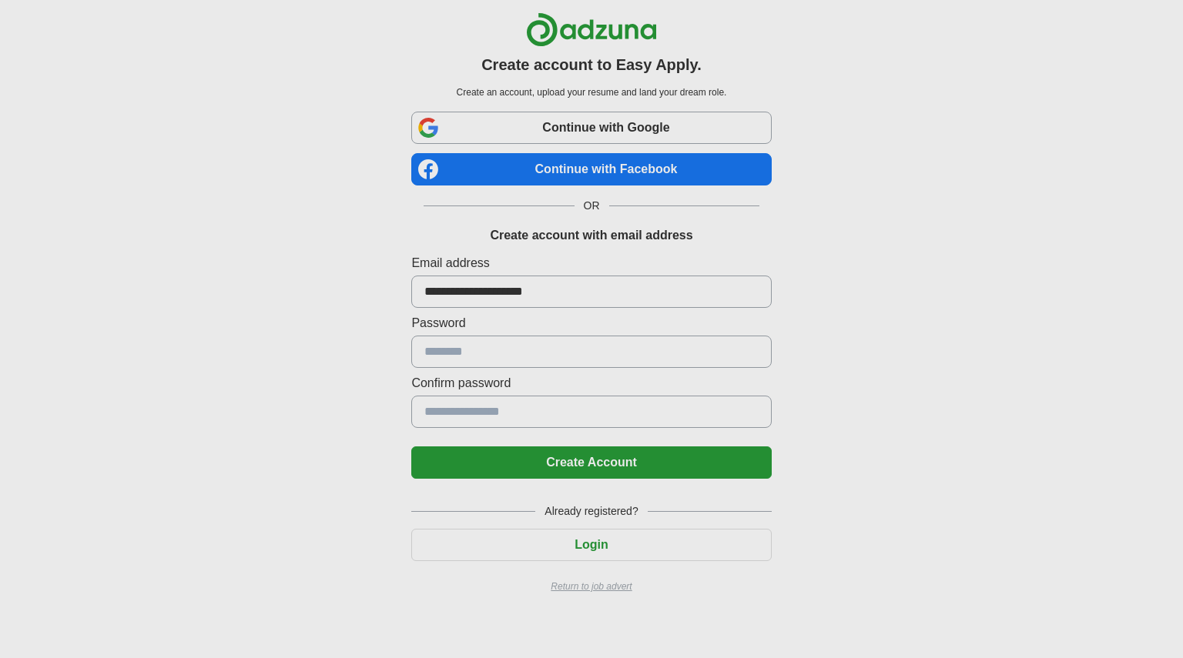 Image resolution: width=1183 pixels, height=658 pixels. What do you see at coordinates (591, 587) in the screenshot?
I see `a: Return to job advert` at bounding box center [591, 587].